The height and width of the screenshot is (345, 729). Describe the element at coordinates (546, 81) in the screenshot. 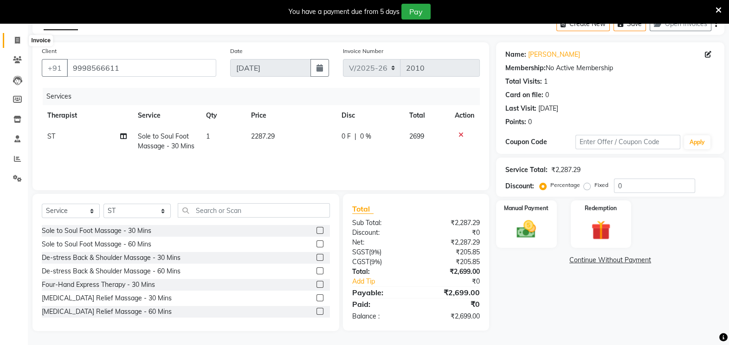

I see `div: 1` at that location.